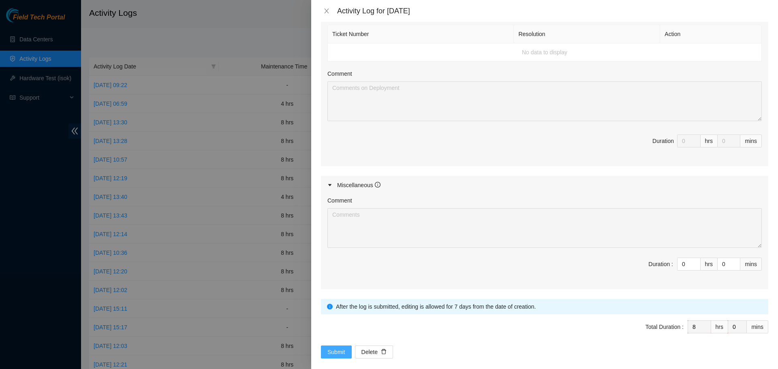 This screenshot has width=778, height=369. I want to click on div: Miscellaneous info-circle, so click(544, 185).